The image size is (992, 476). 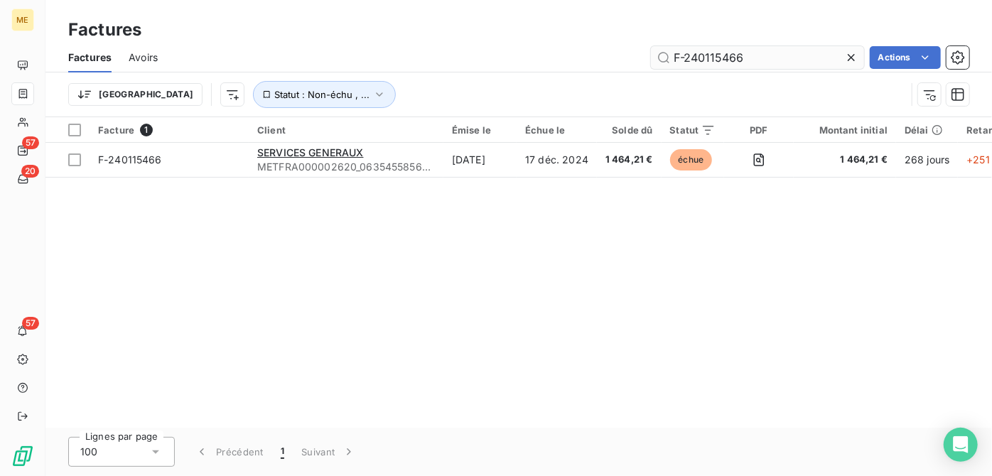 I want to click on div: Statut, so click(x=693, y=130).